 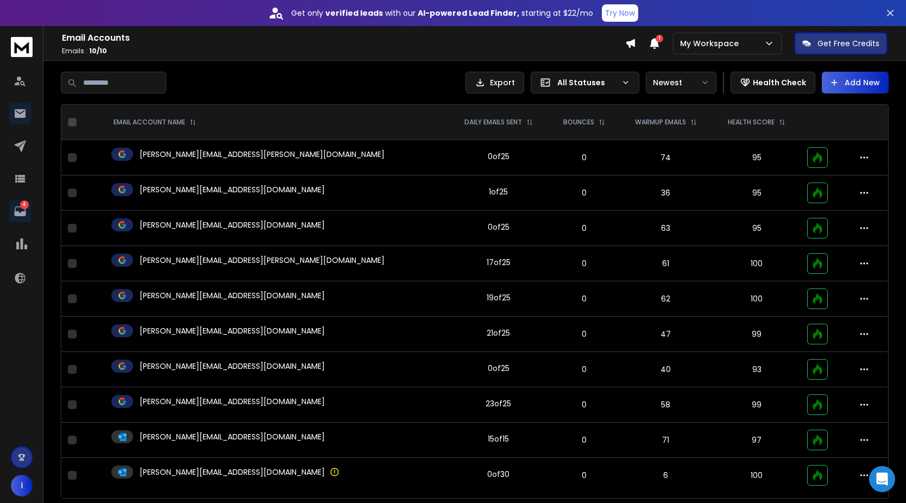 I want to click on p: Get Free Credits, so click(x=848, y=43).